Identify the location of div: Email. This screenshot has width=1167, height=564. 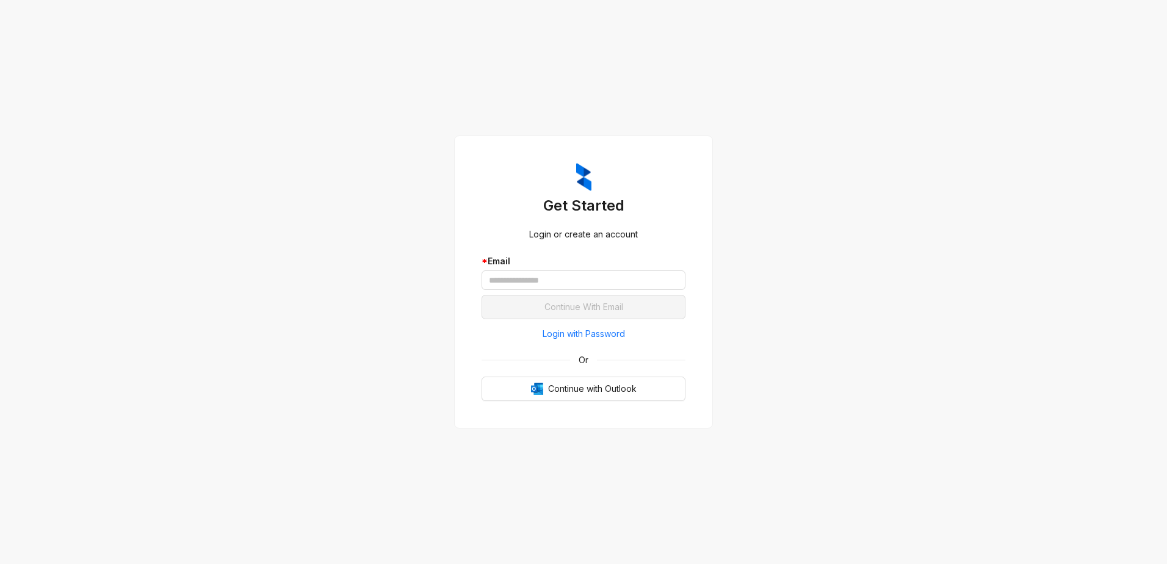
(584, 261).